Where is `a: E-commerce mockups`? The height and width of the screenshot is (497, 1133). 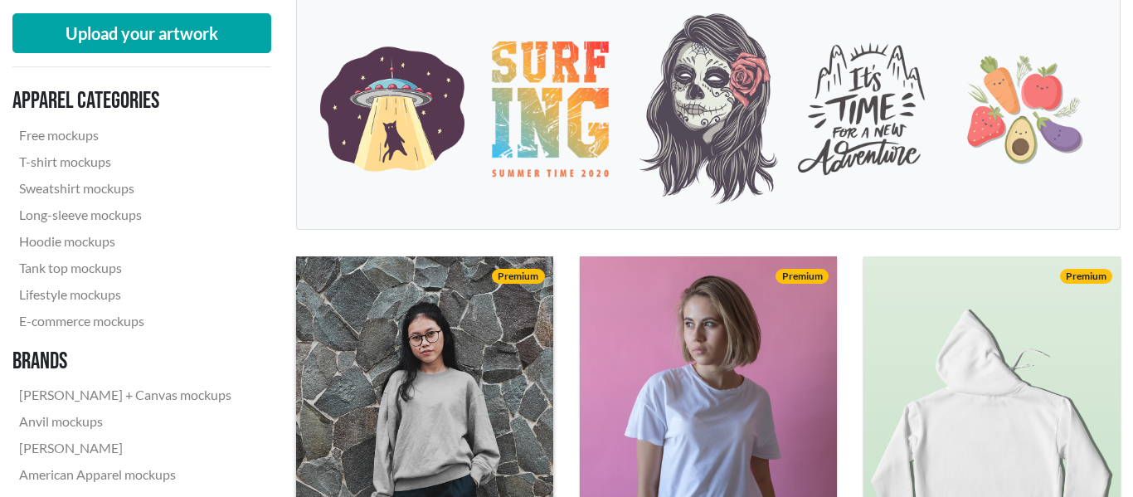
a: E-commerce mockups is located at coordinates (125, 321).